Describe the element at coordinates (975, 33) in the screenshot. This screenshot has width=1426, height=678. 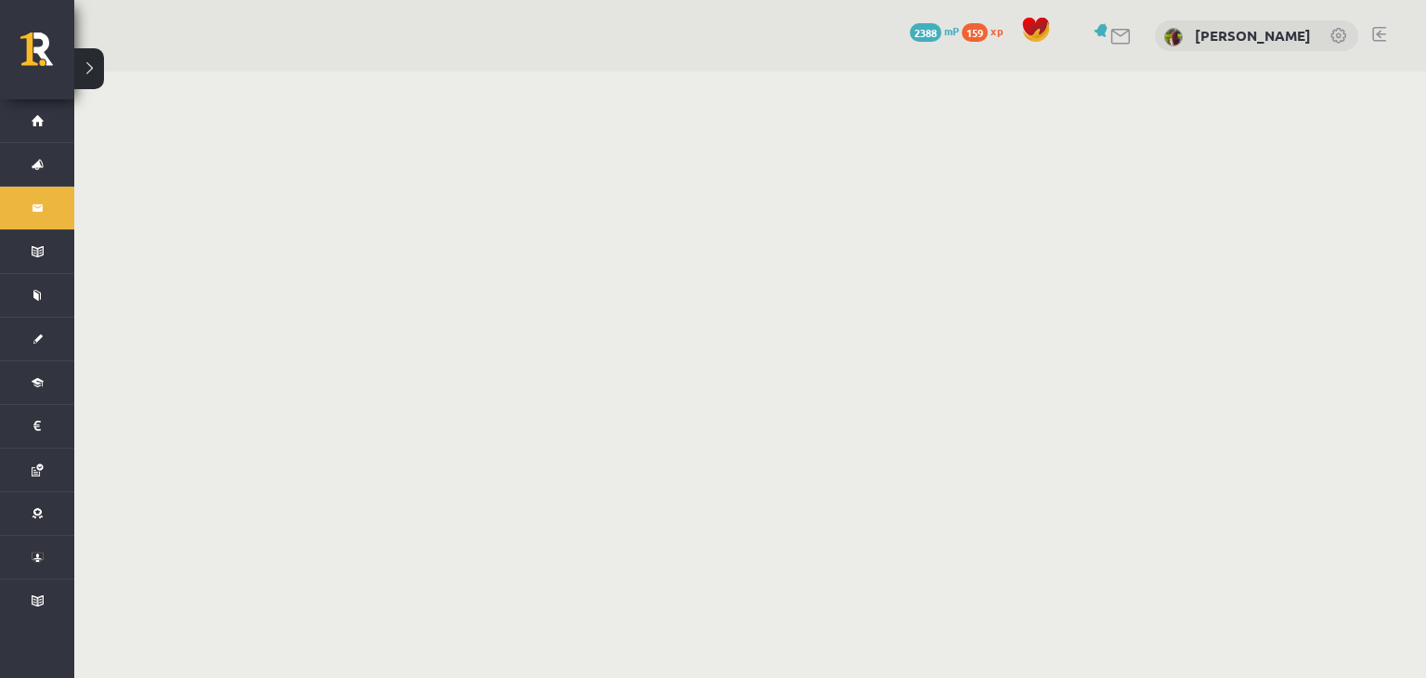
I see `span: 159` at that location.